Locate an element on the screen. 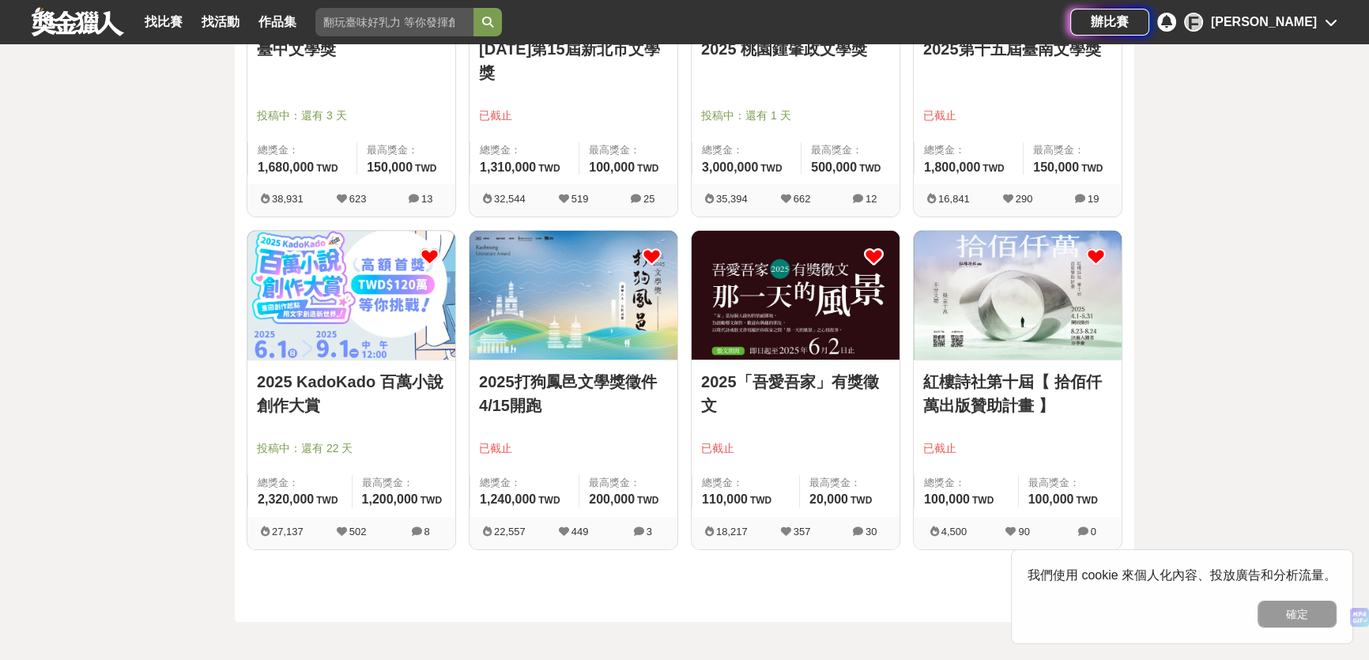 This screenshot has width=1369, height=660. div: F is located at coordinates (1194, 22).